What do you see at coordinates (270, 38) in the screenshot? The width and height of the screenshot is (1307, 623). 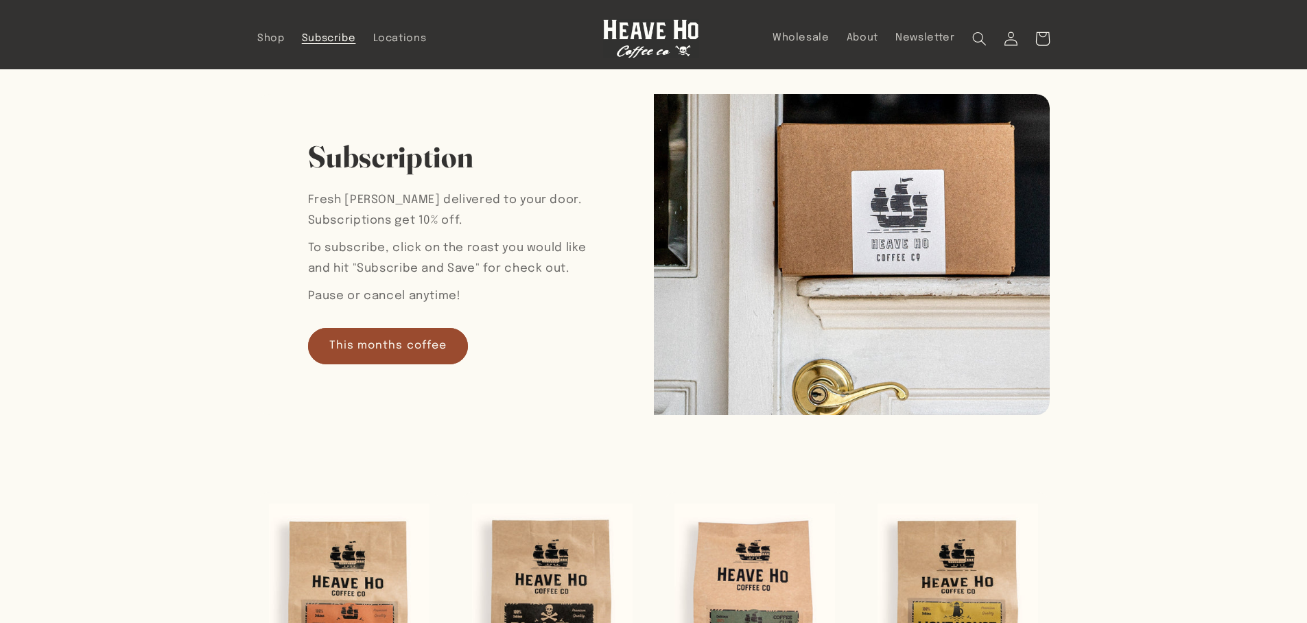 I see `a: Shop` at bounding box center [270, 38].